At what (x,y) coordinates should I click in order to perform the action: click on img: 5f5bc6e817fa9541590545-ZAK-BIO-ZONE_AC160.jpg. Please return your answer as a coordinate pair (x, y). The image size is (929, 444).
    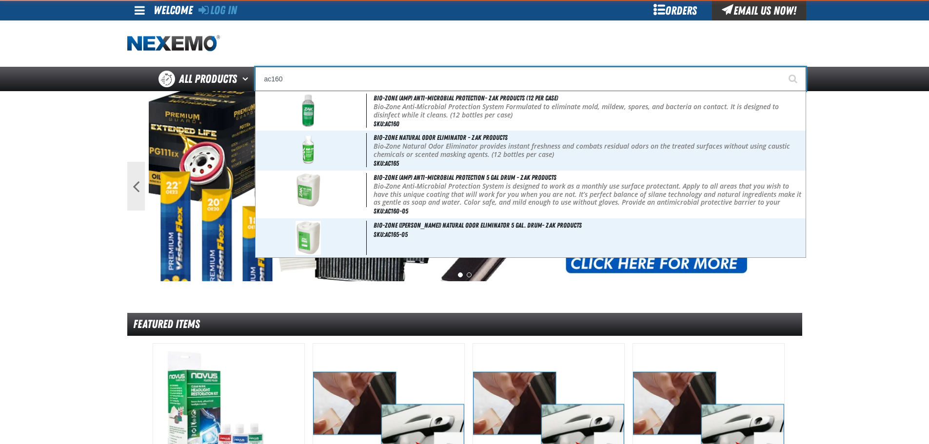
    Looking at the image, I should click on (308, 111).